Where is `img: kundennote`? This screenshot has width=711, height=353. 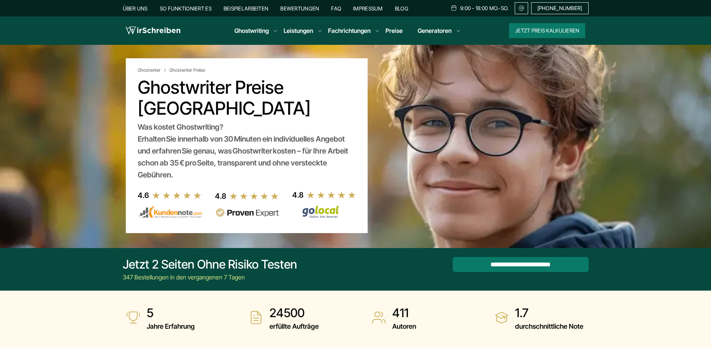 img: kundennote is located at coordinates (170, 212).